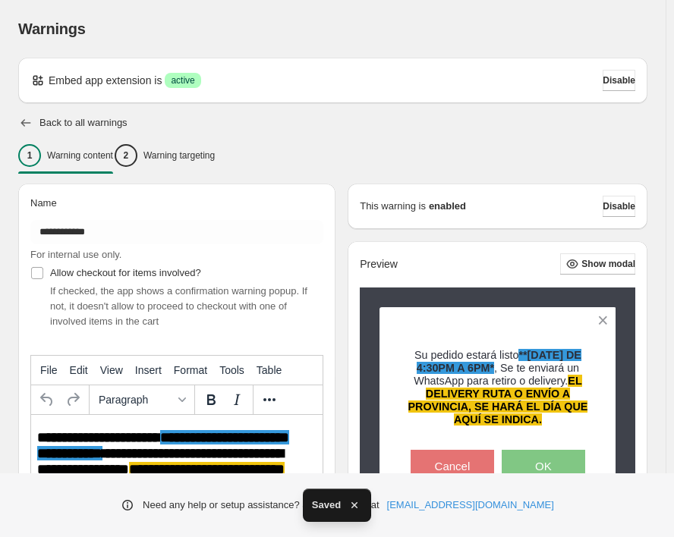 This screenshot has width=674, height=537. What do you see at coordinates (76, 254) in the screenshot?
I see `span: For internal use only.` at bounding box center [76, 254].